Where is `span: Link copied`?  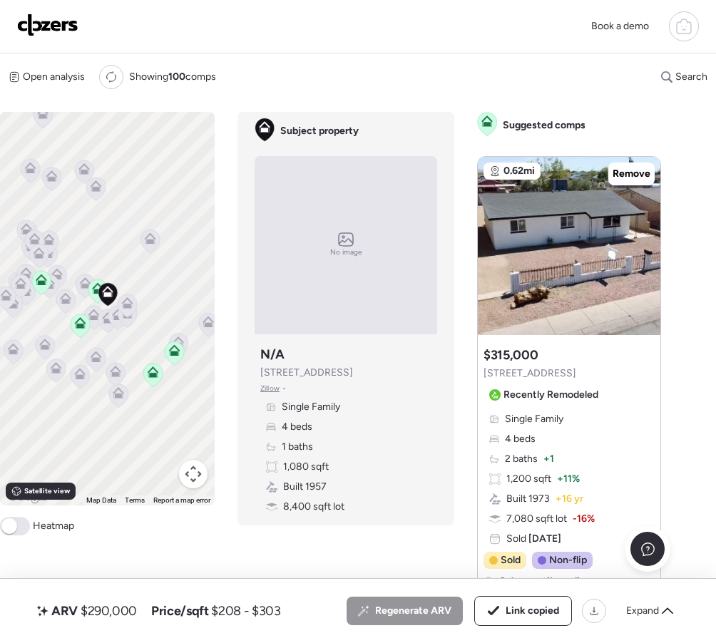 span: Link copied is located at coordinates (532, 611).